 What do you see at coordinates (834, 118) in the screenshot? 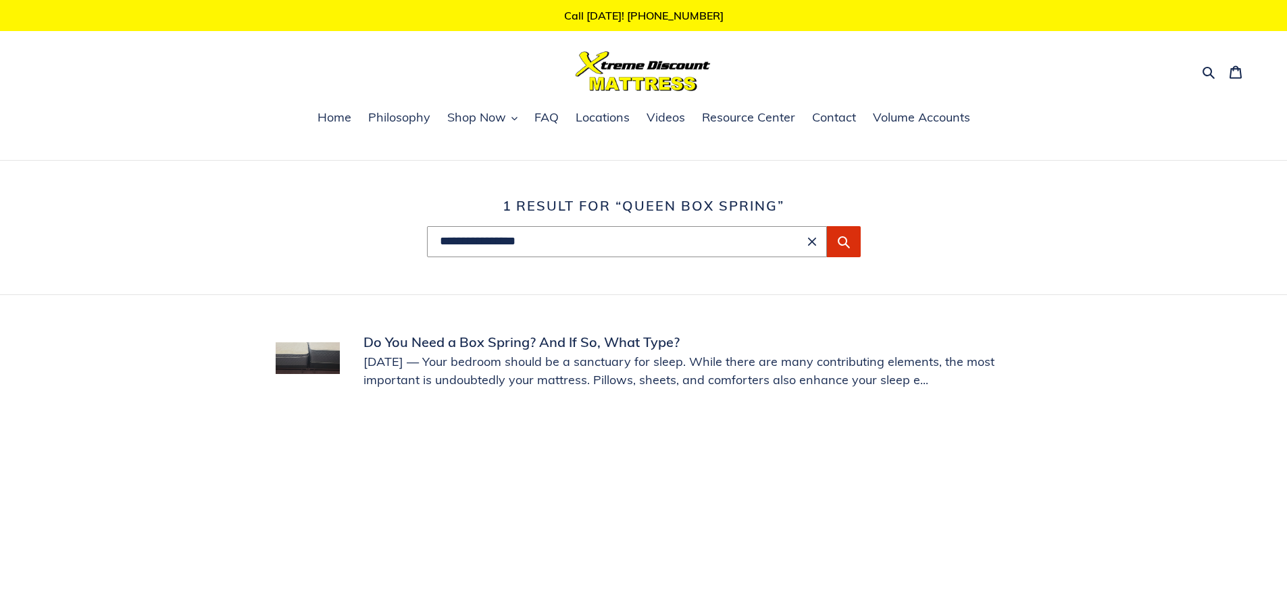
I see `span: Contact` at bounding box center [834, 118].